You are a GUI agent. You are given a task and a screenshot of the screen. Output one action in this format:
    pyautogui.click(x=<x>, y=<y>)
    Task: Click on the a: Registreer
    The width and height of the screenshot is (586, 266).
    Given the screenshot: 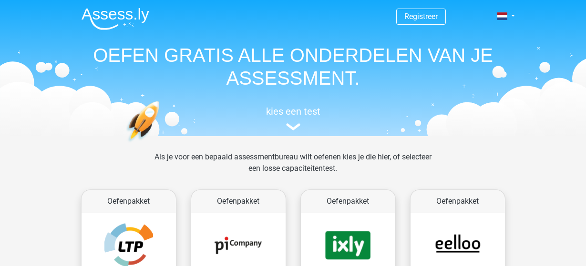 What is the action you would take?
    pyautogui.click(x=421, y=16)
    